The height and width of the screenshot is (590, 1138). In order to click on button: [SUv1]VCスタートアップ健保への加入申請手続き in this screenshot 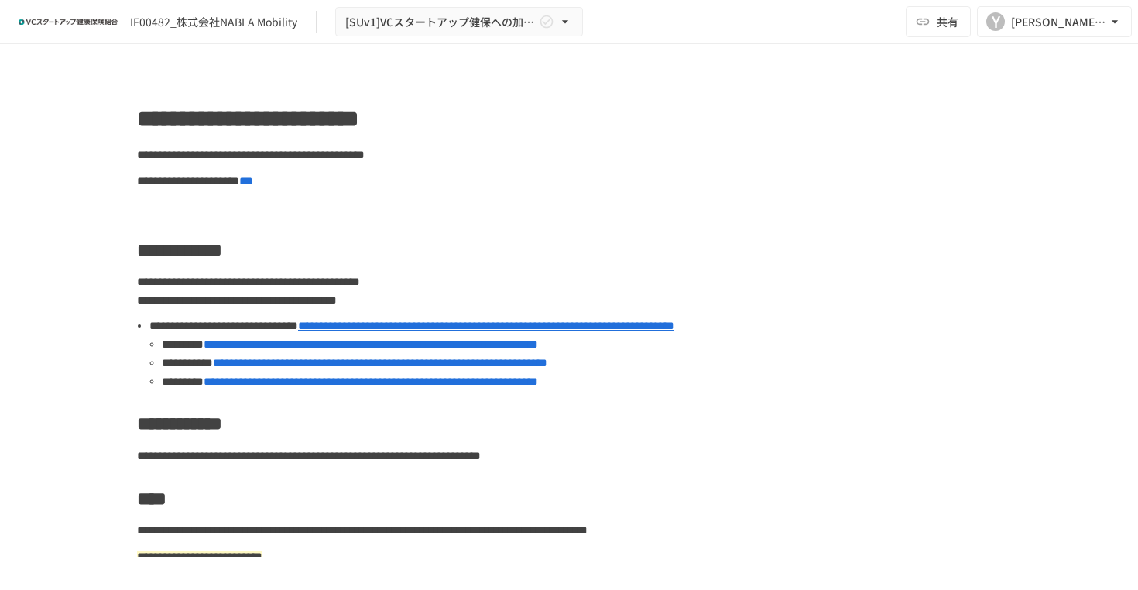, I will do `click(459, 22)`.